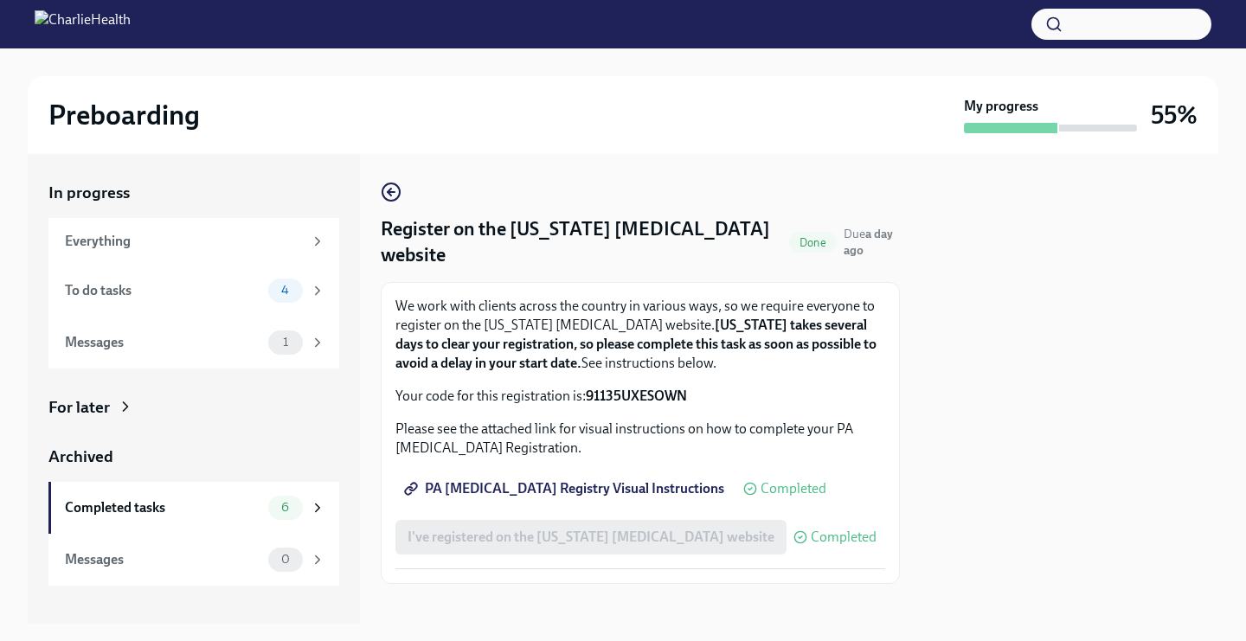 The width and height of the screenshot is (1246, 641). What do you see at coordinates (79, 407) in the screenshot?
I see `div: For later` at bounding box center [79, 407].